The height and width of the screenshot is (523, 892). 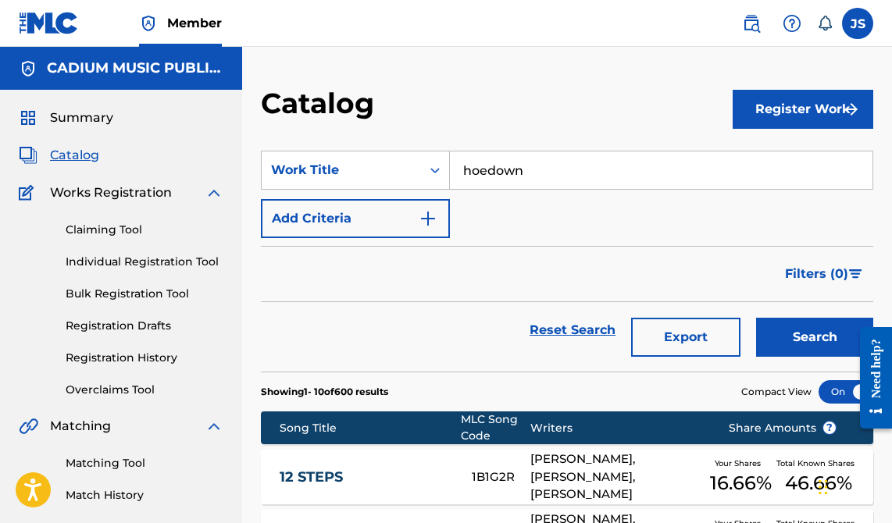 What do you see at coordinates (144, 262) in the screenshot?
I see `a: Individual Registration Tool` at bounding box center [144, 262].